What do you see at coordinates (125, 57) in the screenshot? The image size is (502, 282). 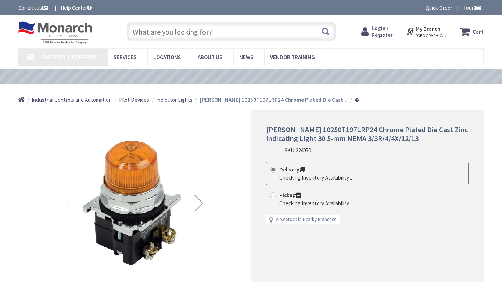 I see `span: Services` at bounding box center [125, 57].